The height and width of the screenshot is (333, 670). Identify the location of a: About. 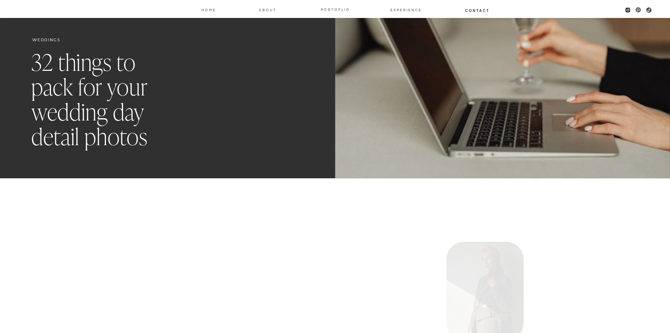
(268, 10).